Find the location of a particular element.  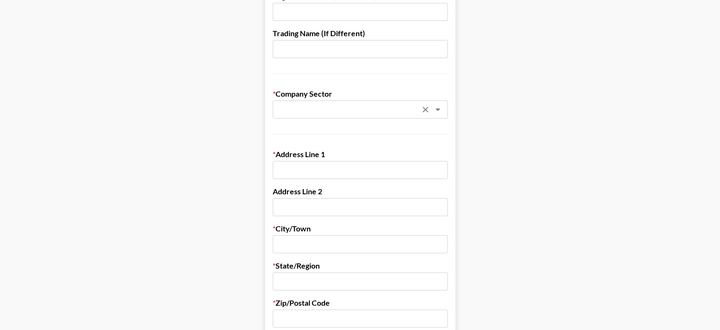

button: Open is located at coordinates (438, 110).